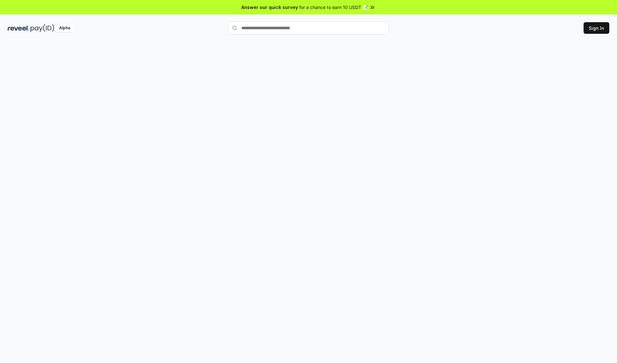 Image resolution: width=617 pixels, height=363 pixels. I want to click on div: Alpha, so click(65, 28).